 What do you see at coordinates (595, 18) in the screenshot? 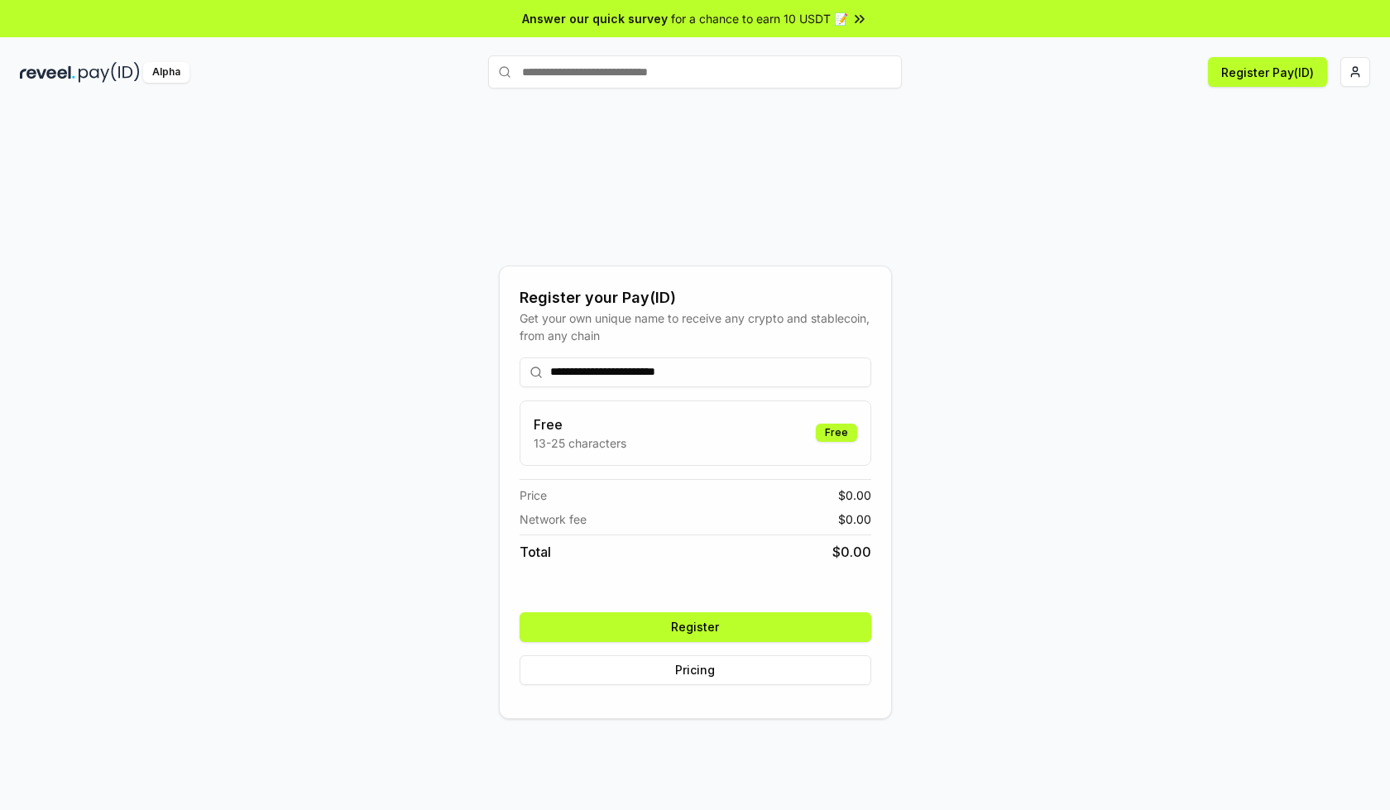
I see `span: Answer our quick survey` at bounding box center [595, 18].